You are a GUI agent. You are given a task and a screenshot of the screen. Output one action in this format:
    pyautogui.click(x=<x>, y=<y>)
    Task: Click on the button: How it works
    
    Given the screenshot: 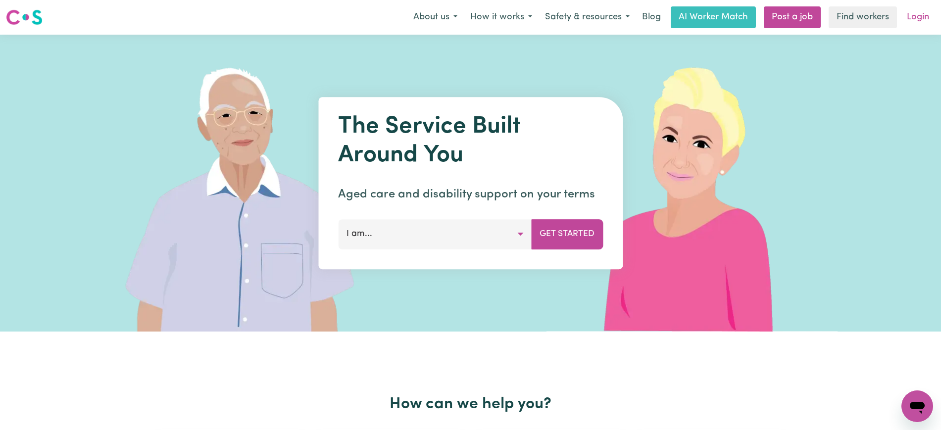 What is the action you would take?
    pyautogui.click(x=501, y=17)
    